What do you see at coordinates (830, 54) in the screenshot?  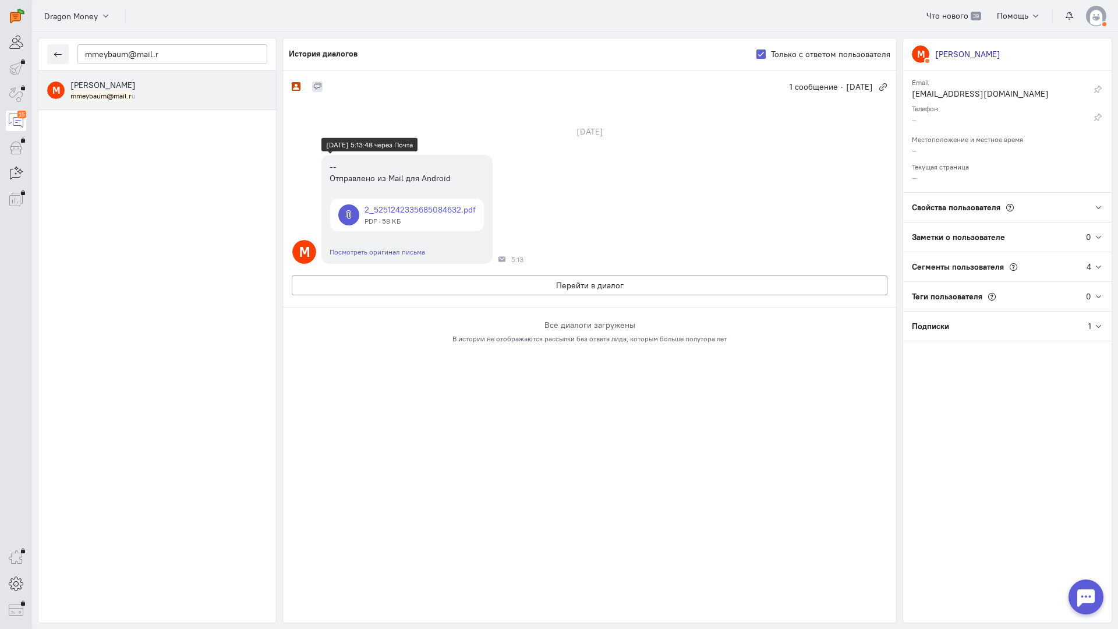 I see `label: Только с ответом пользователя` at bounding box center [830, 54].